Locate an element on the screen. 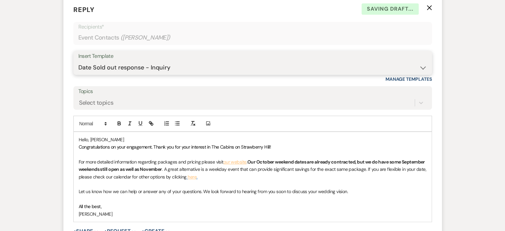  a: Manage Templates is located at coordinates (409, 79).